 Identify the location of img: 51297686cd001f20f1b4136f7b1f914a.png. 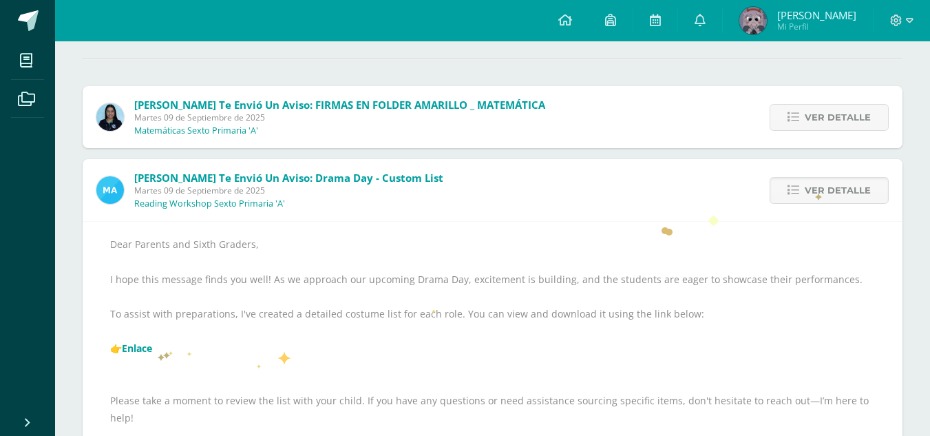
(110, 190).